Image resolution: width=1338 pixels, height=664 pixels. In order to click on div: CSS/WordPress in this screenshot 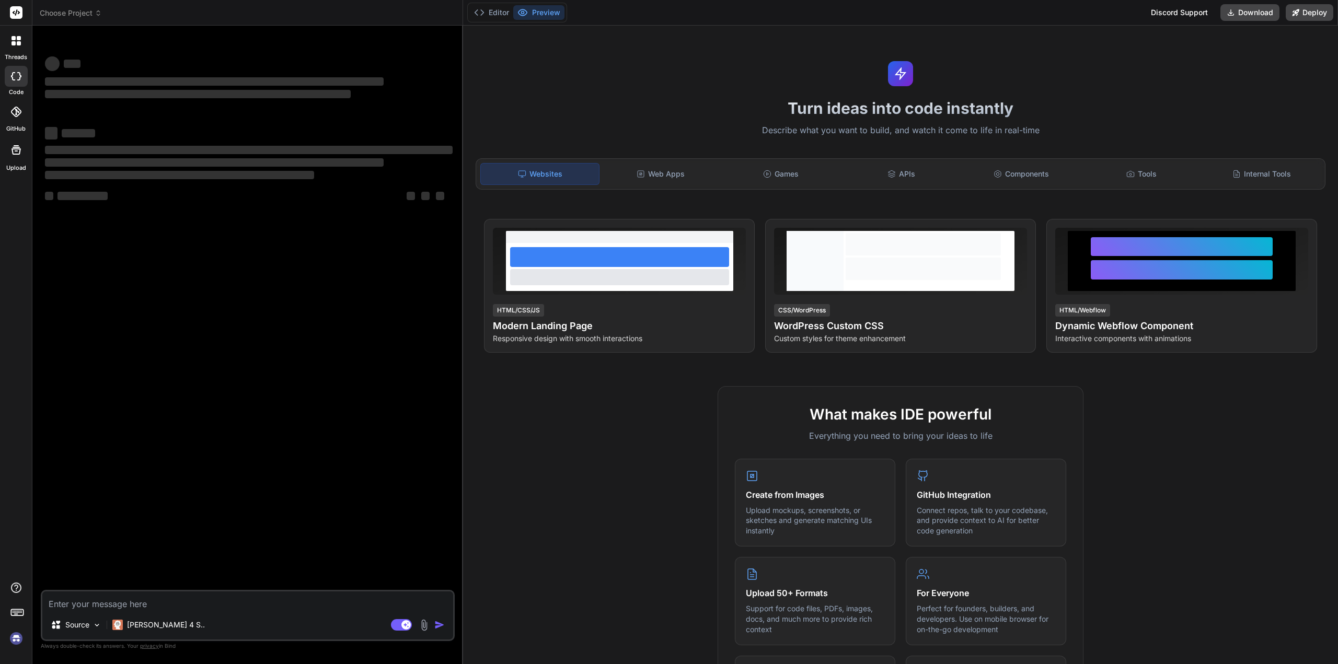, I will do `click(802, 310)`.